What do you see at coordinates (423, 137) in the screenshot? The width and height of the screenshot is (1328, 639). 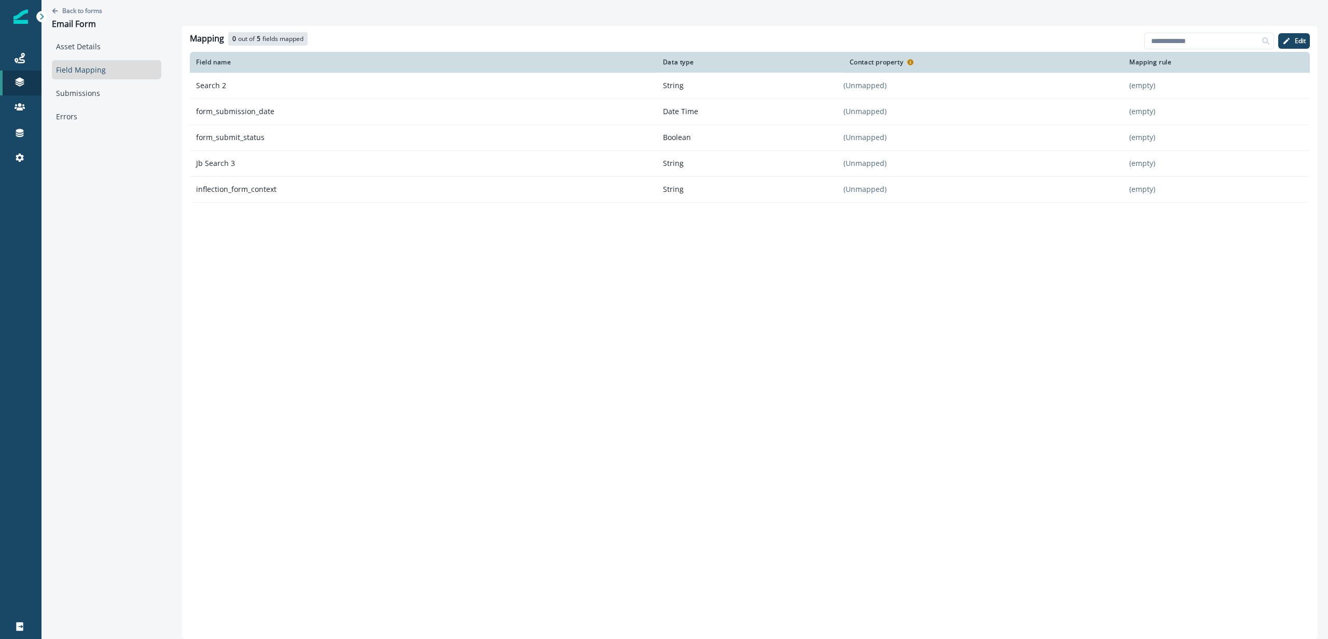 I see `p: form_submit_status` at bounding box center [423, 137].